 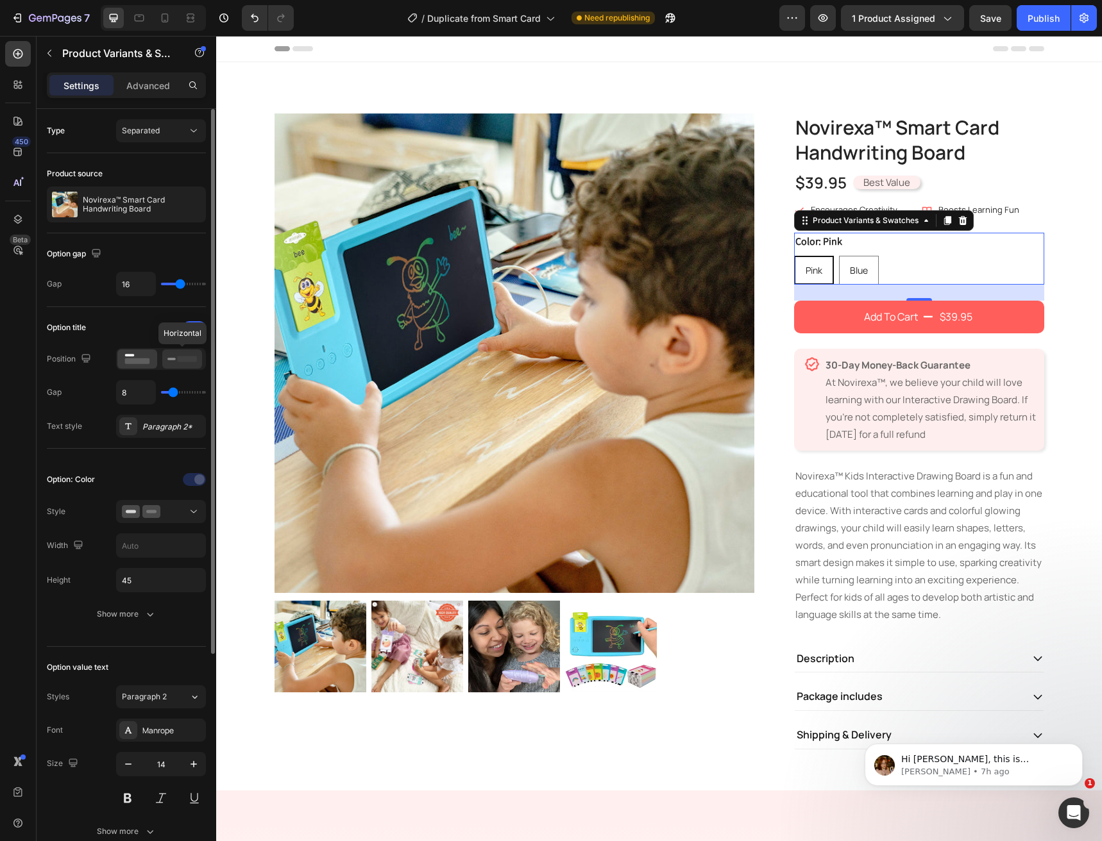 What do you see at coordinates (649, 185) in the screenshot?
I see `div: Product Variants & Swatches` at bounding box center [649, 185].